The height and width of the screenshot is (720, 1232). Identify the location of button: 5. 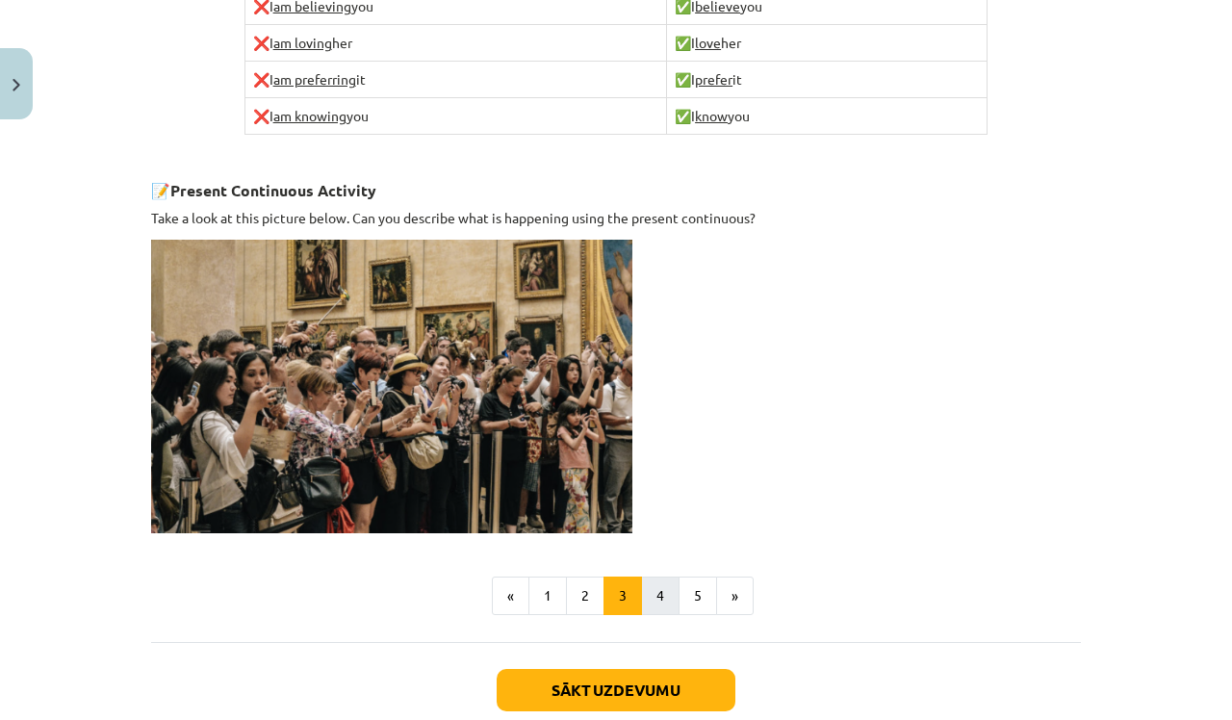
(698, 596).